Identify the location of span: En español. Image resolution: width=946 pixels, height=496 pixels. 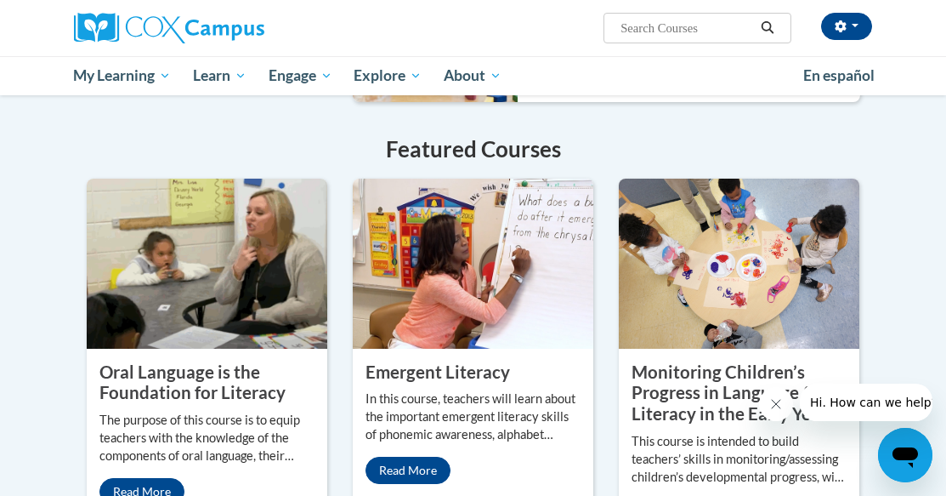
(839, 75).